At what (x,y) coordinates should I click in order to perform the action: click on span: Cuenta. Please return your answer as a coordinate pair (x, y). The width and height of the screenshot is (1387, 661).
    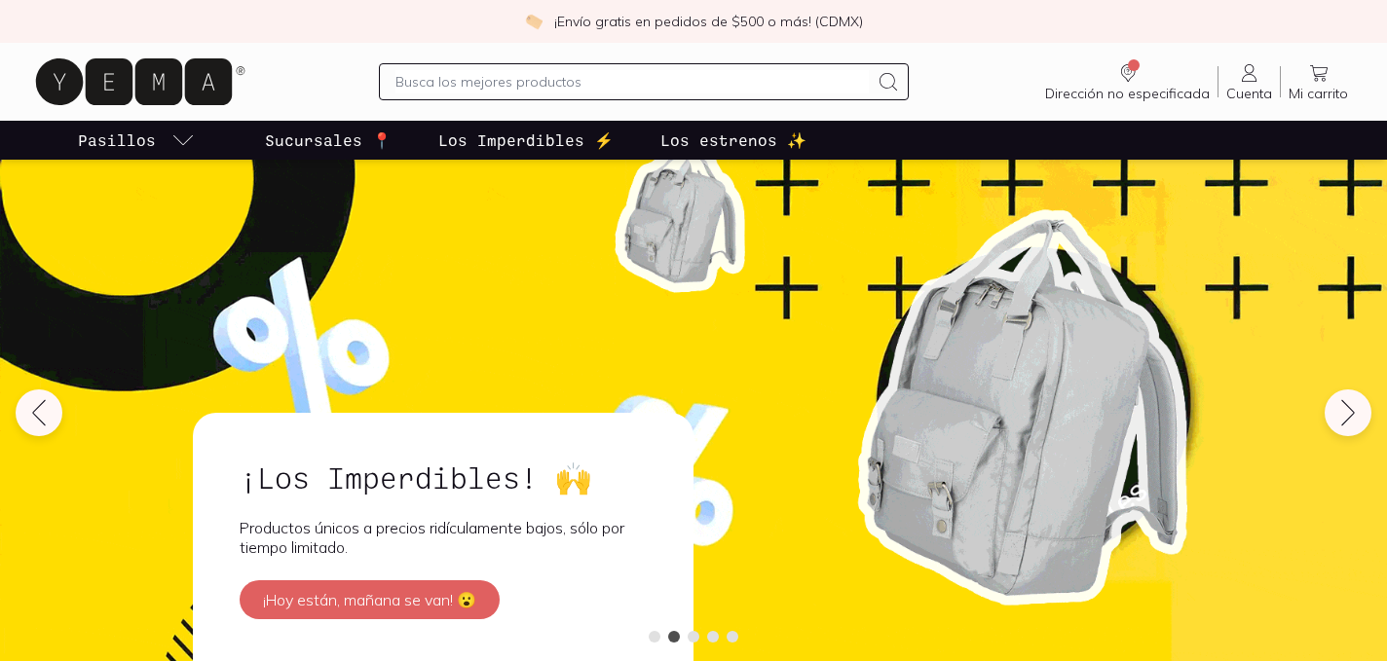
    Looking at the image, I should click on (1248, 93).